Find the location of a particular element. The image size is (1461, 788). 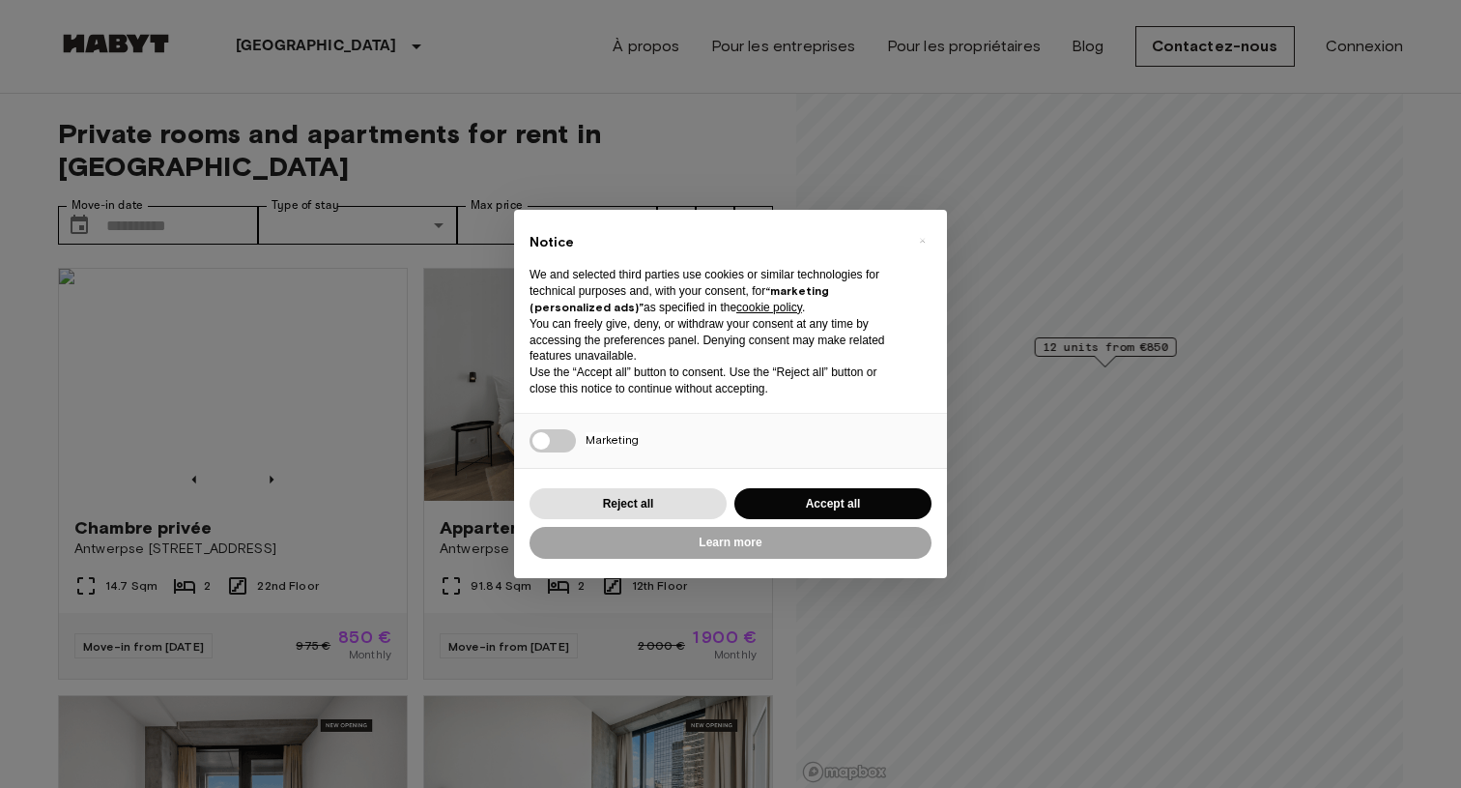

h2: Notice is located at coordinates (715, 243).